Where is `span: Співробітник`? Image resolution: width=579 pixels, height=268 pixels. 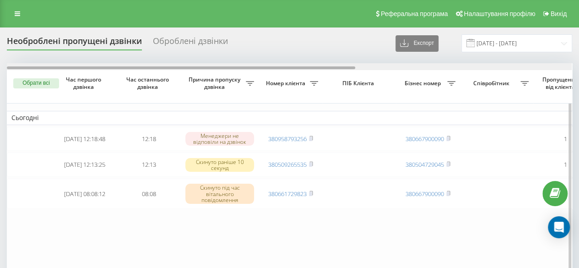 span: Співробітник is located at coordinates (493, 83).